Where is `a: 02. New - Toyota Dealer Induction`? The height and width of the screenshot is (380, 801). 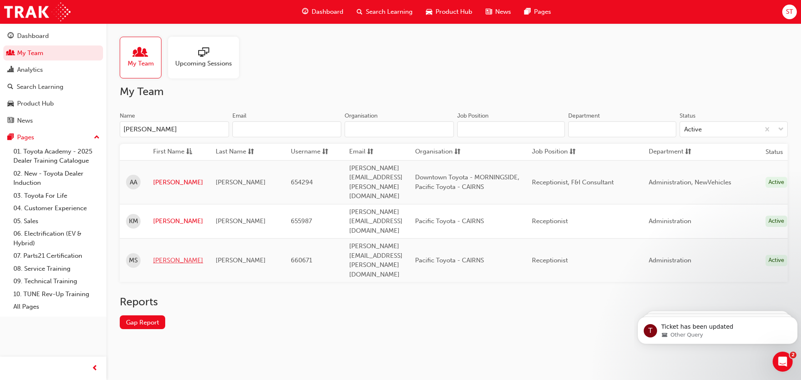
a: 02. New - Toyota Dealer Induction is located at coordinates (56, 178).